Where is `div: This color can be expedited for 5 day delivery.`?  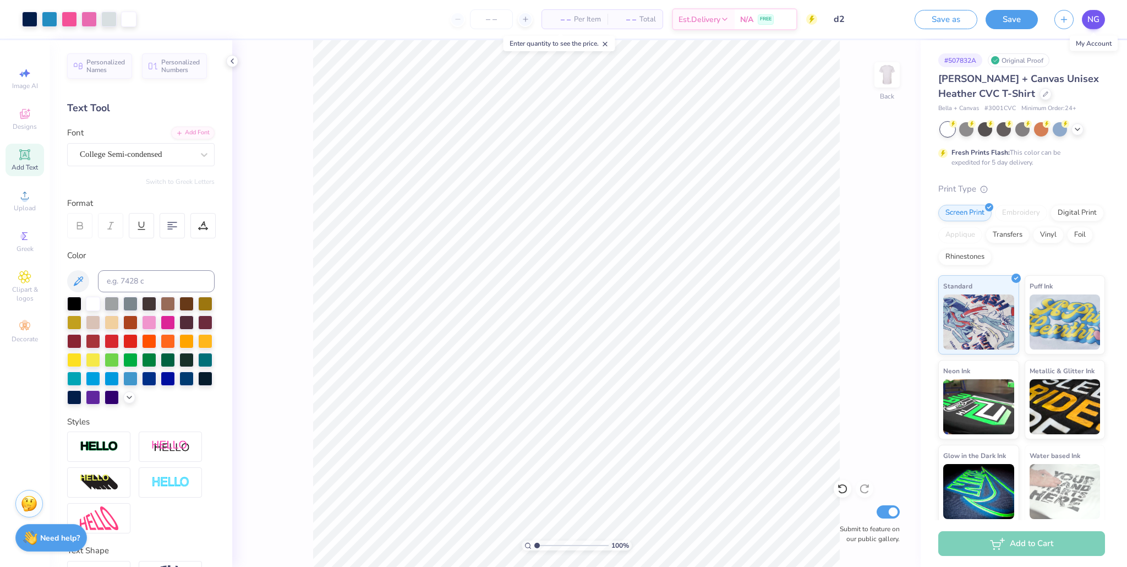
div: This color can be expedited for 5 day delivery. is located at coordinates (1019, 157).